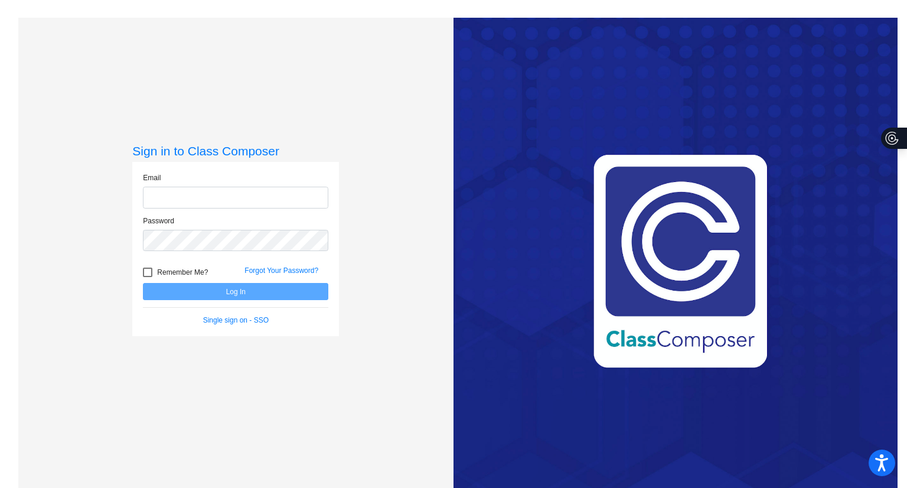 The image size is (907, 488). Describe the element at coordinates (182, 272) in the screenshot. I see `span: Remember Me?` at that location.